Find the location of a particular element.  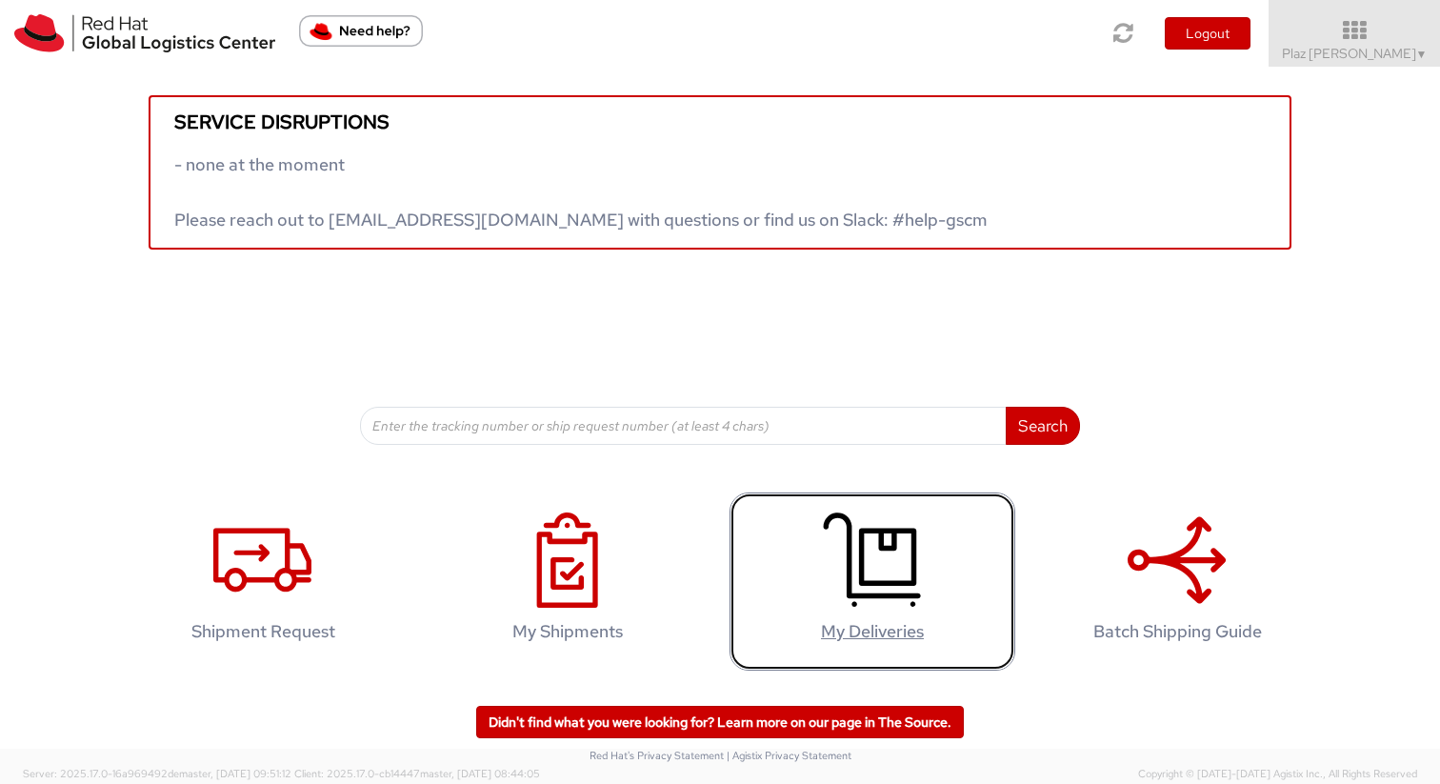

span: Server: 2025.17.0-16a969492de is located at coordinates (157, 773).